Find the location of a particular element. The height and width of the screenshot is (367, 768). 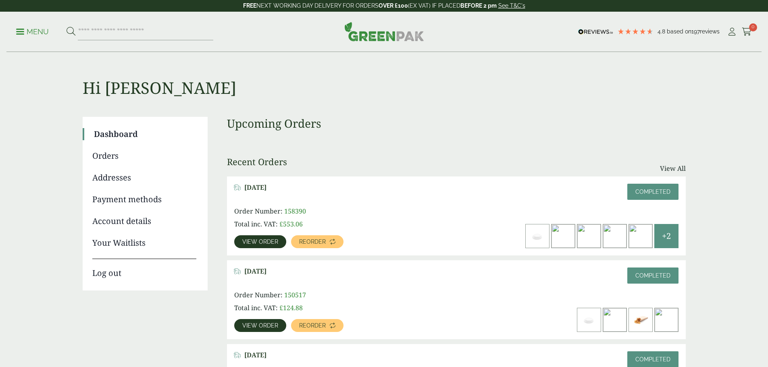

span: 197 is located at coordinates (695, 31).